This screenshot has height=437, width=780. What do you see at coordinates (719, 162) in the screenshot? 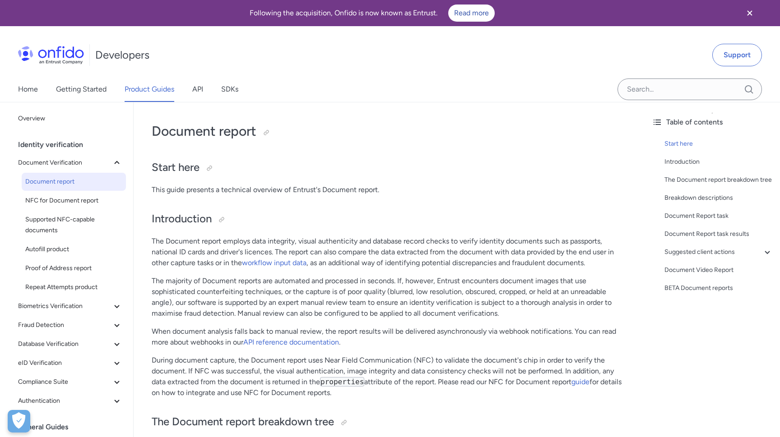
I see `a: Introduction` at bounding box center [719, 162].